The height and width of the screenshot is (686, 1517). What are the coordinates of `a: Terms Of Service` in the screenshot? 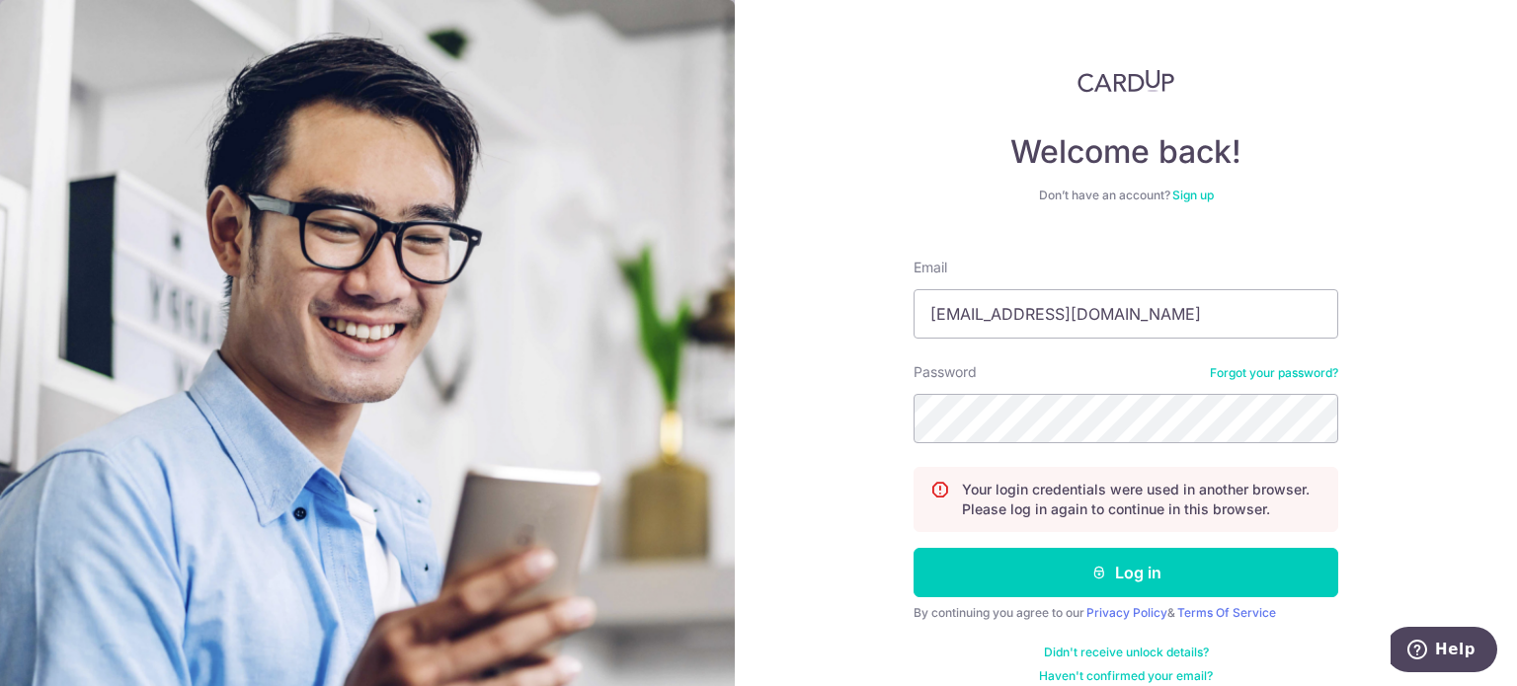 It's located at (1226, 612).